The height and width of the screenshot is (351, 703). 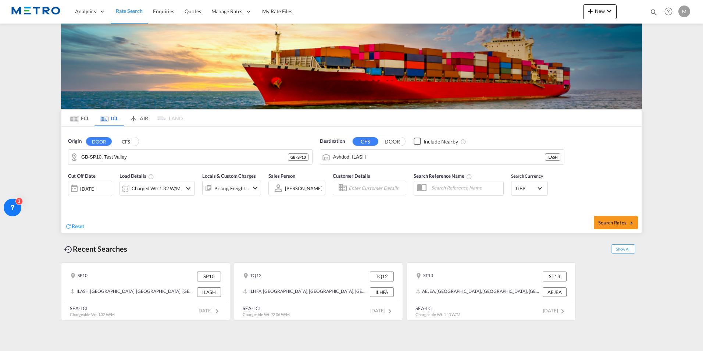 What do you see at coordinates (71, 200) in the screenshot?
I see `md-datepicker: Select` at bounding box center [71, 200].